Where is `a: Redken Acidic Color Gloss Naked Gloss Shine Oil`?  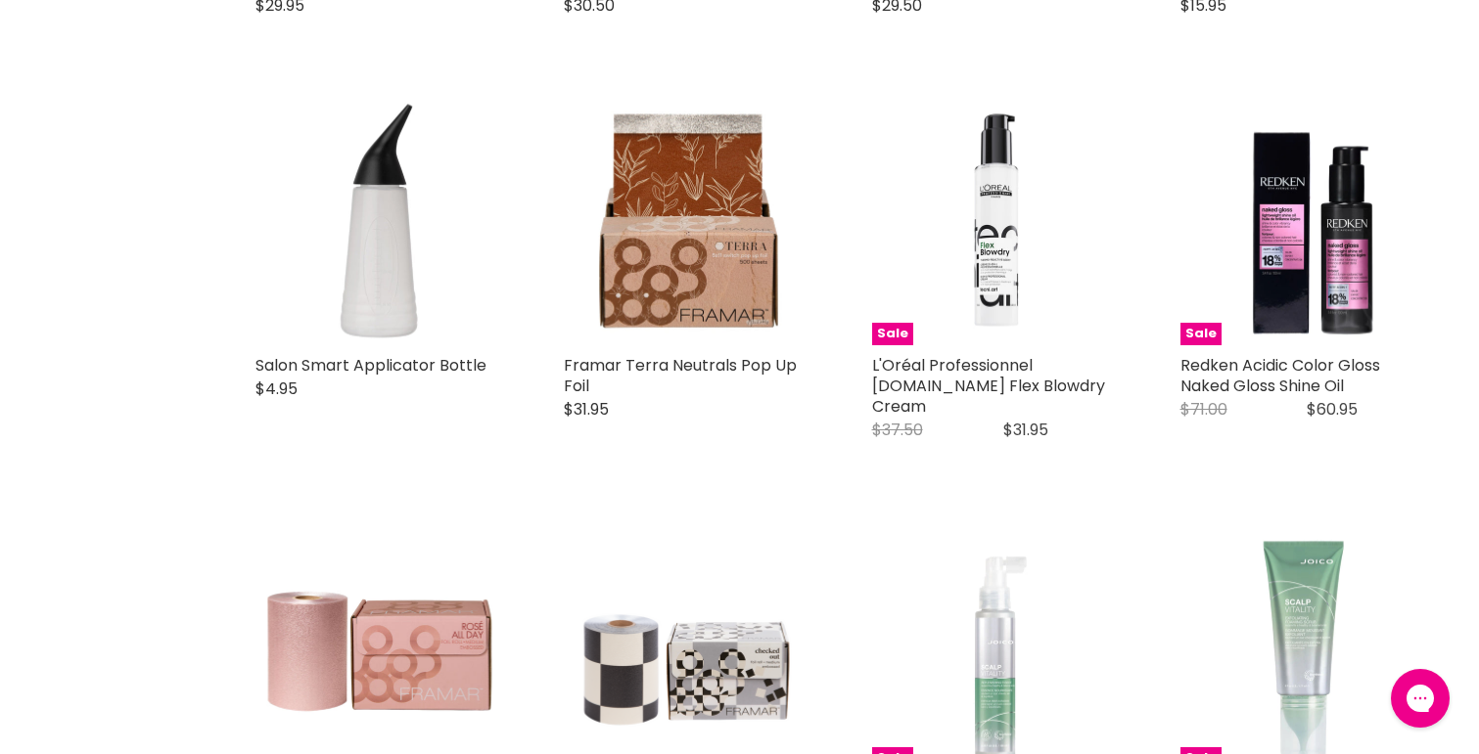
a: Redken Acidic Color Gloss Naked Gloss Shine Oil is located at coordinates (1280, 376).